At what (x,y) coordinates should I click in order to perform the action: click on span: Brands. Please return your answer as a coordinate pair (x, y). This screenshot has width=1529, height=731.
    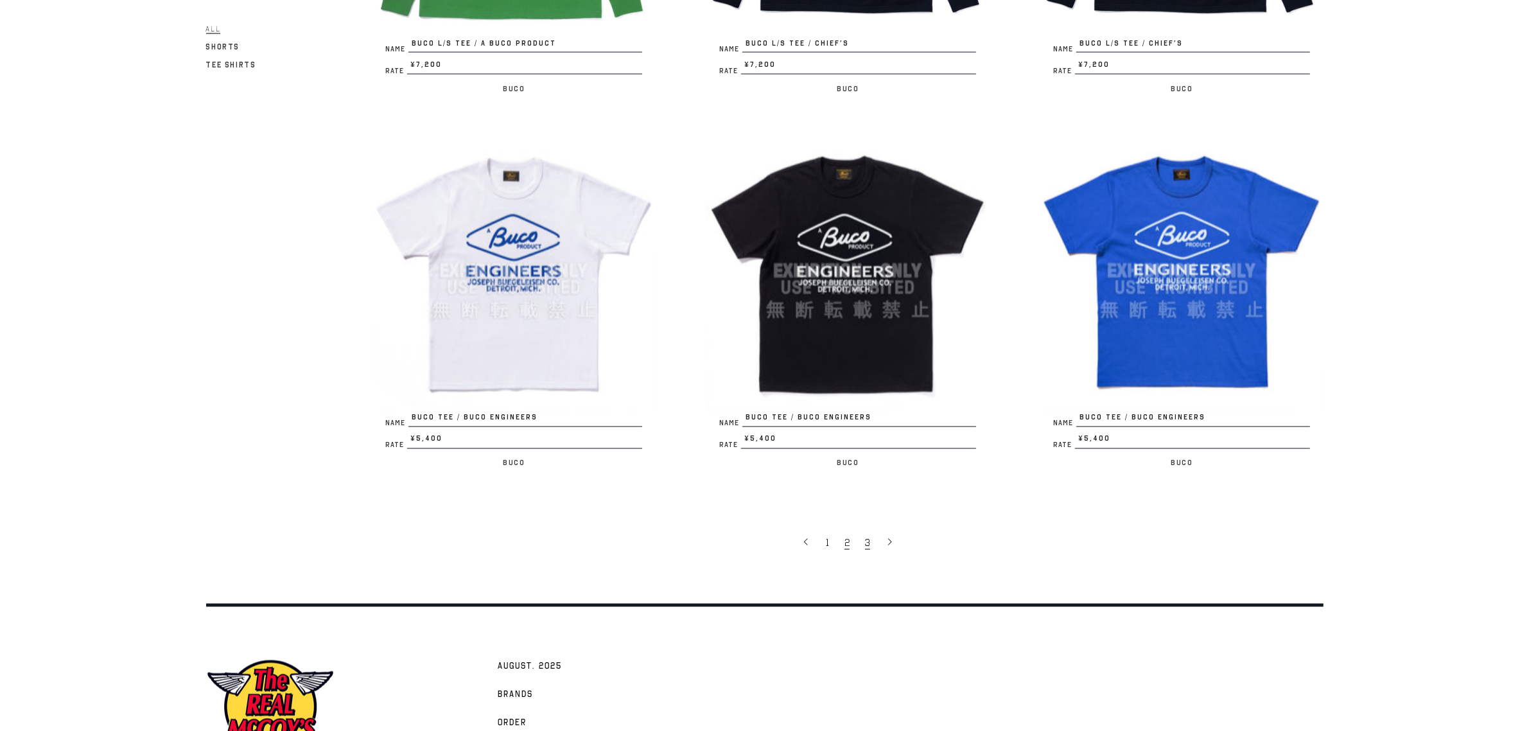
    Looking at the image, I should click on (516, 695).